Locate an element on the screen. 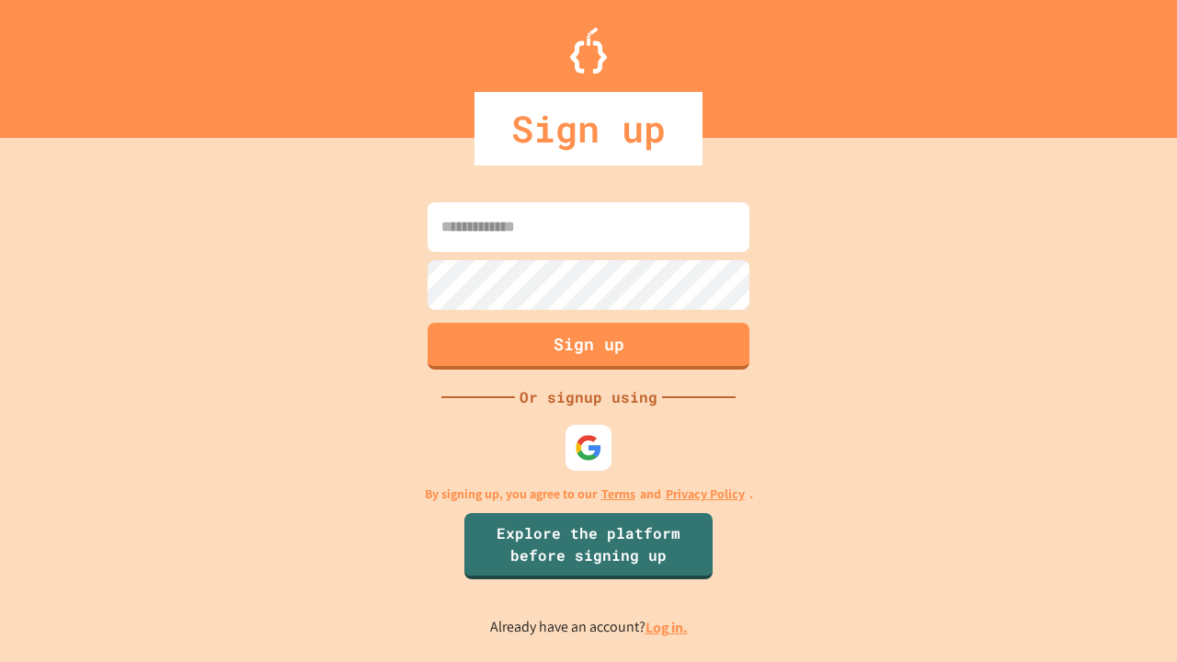  a: Privacy Policy is located at coordinates (706, 494).